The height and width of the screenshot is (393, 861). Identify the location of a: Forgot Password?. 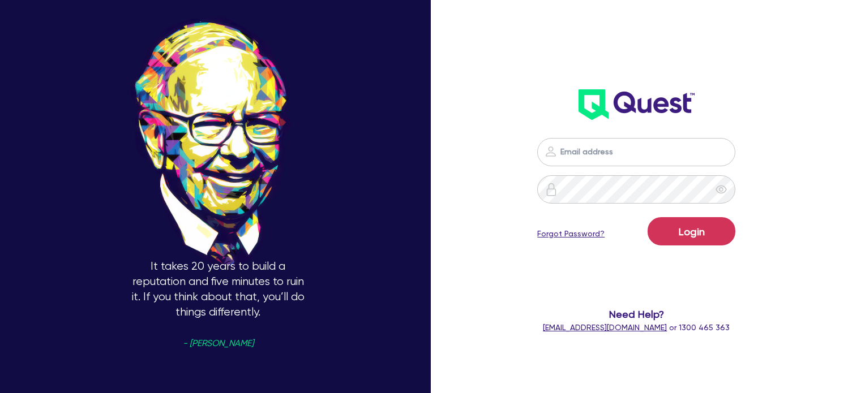
(570, 234).